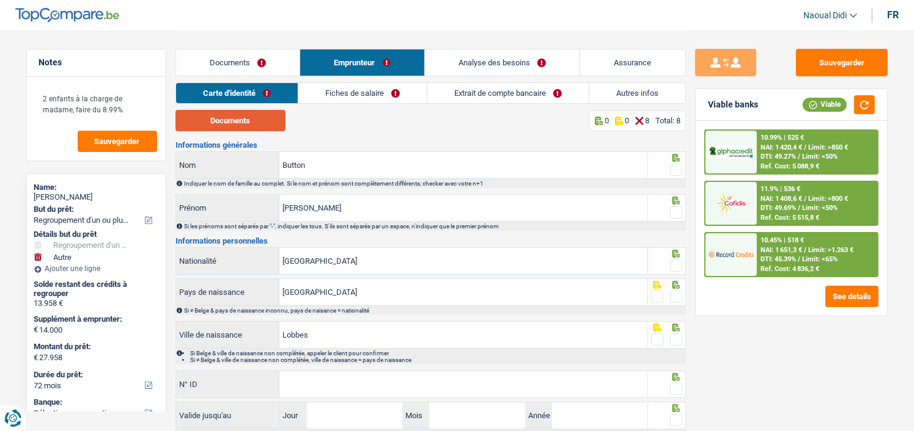  I want to click on div: Name:, so click(96, 188).